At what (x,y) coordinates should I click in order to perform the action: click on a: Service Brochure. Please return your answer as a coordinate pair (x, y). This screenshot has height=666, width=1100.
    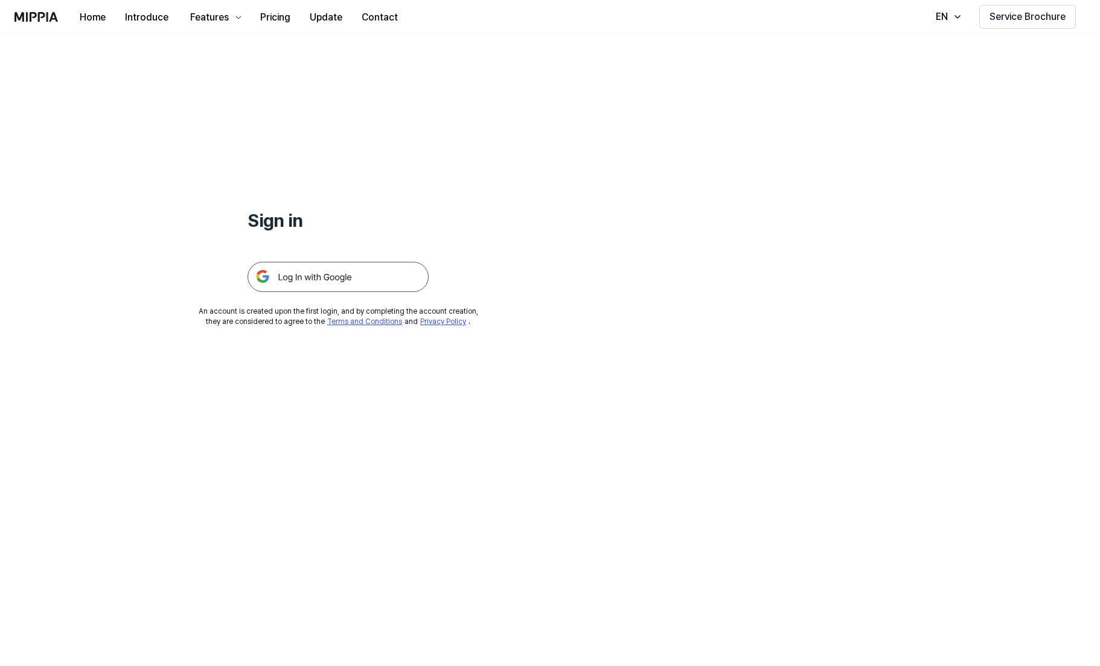
    Looking at the image, I should click on (1027, 17).